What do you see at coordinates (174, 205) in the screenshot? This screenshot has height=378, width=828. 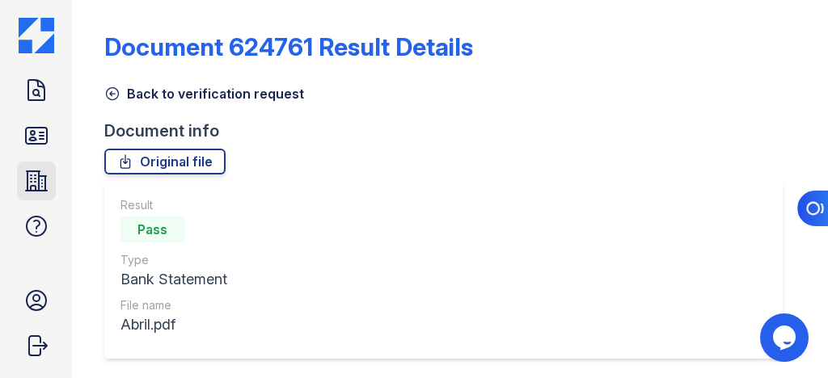 I see `div: Result` at bounding box center [174, 205].